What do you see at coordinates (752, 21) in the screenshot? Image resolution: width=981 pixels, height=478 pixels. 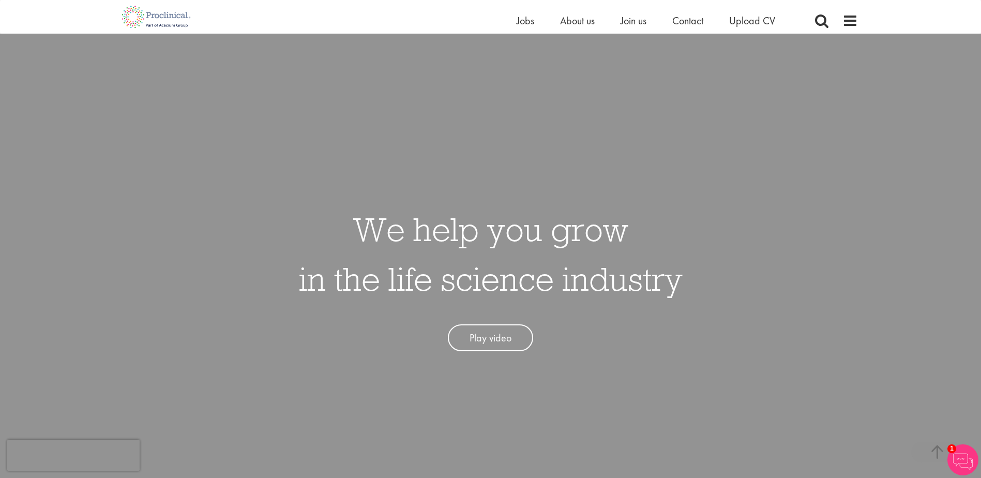 I see `span: Upload CV` at bounding box center [752, 21].